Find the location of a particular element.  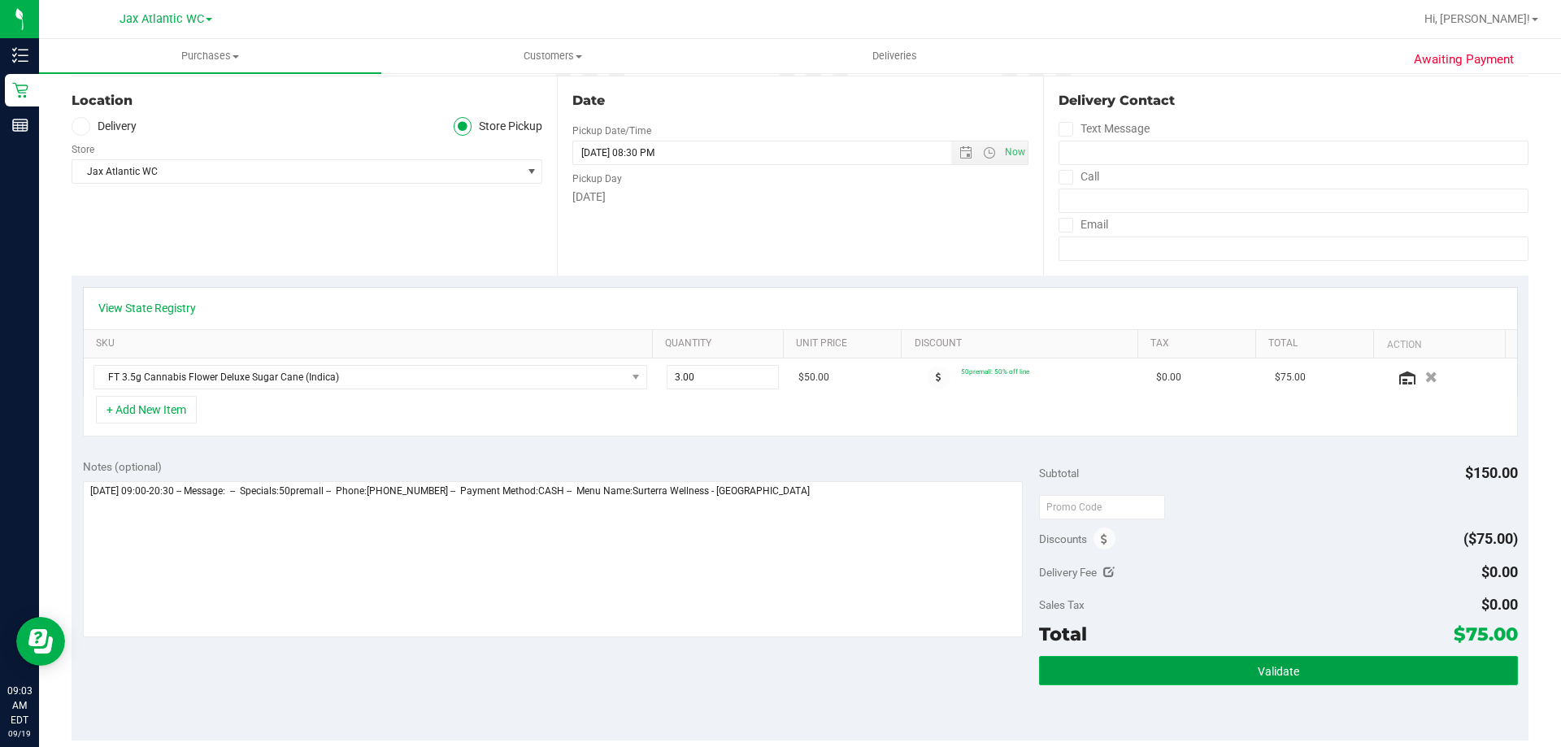

span: NO DATA FOUND is located at coordinates (370, 377).